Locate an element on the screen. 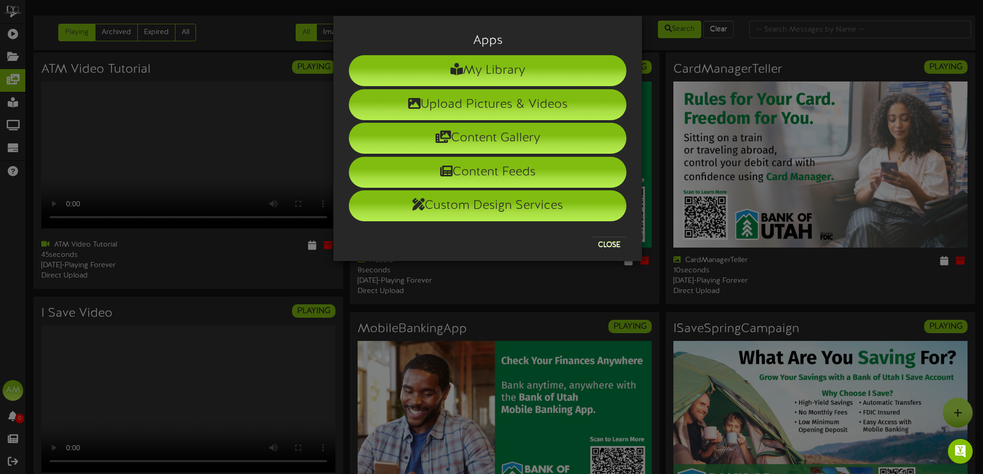 The width and height of the screenshot is (983, 474). button: Close is located at coordinates (609, 245).